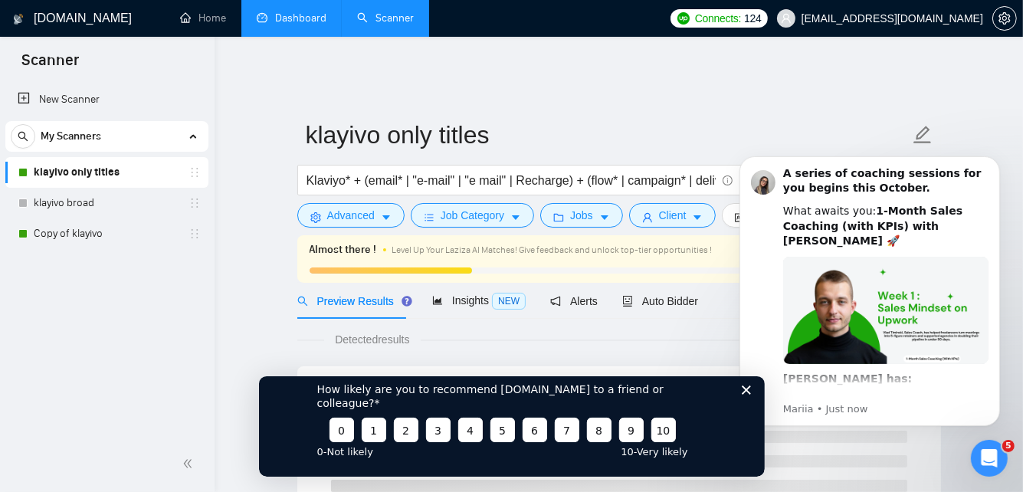 This screenshot has width=1023, height=492. Describe the element at coordinates (343, 250) in the screenshot. I see `span: Almost there !` at that location.